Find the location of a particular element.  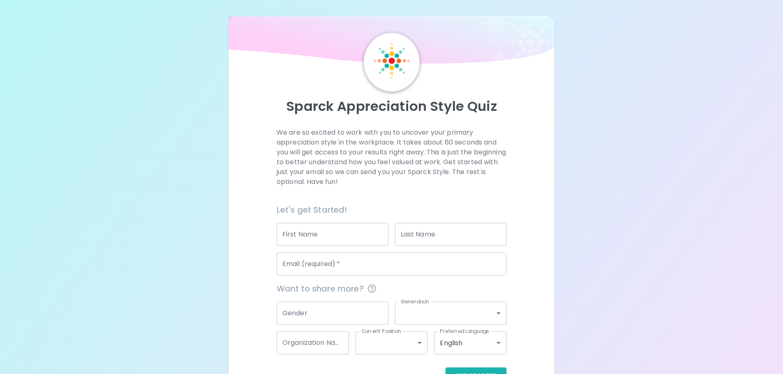

label: Preferred Language is located at coordinates (464, 331).